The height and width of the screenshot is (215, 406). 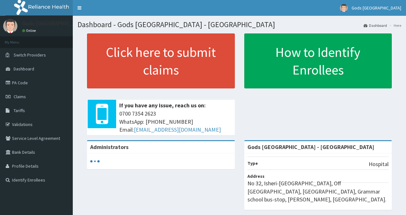 I want to click on b: Address, so click(x=256, y=176).